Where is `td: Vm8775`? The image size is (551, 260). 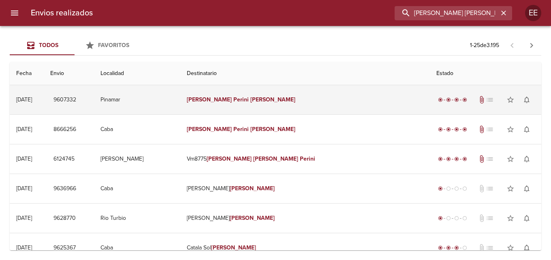
td: Vm8775 is located at coordinates (305, 159).